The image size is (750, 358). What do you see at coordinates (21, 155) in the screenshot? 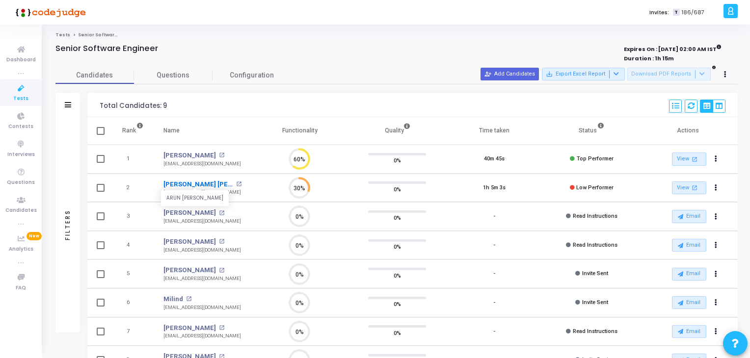
I see `span: Interviews` at bounding box center [21, 155].